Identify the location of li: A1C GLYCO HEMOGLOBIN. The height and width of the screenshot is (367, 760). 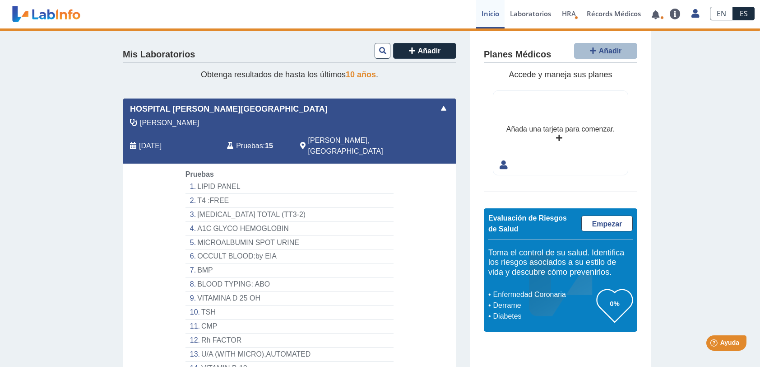
(289, 228).